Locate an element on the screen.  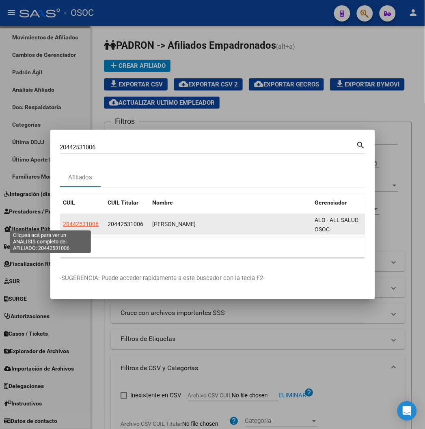
datatable-header-cell: Nombre is located at coordinates (231, 203).